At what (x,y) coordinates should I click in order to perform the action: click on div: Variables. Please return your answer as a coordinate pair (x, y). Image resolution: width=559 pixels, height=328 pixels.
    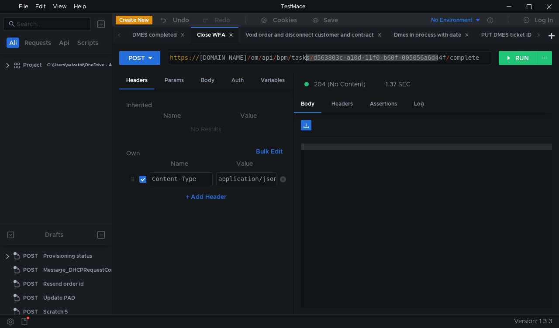
    Looking at the image, I should click on (273, 80).